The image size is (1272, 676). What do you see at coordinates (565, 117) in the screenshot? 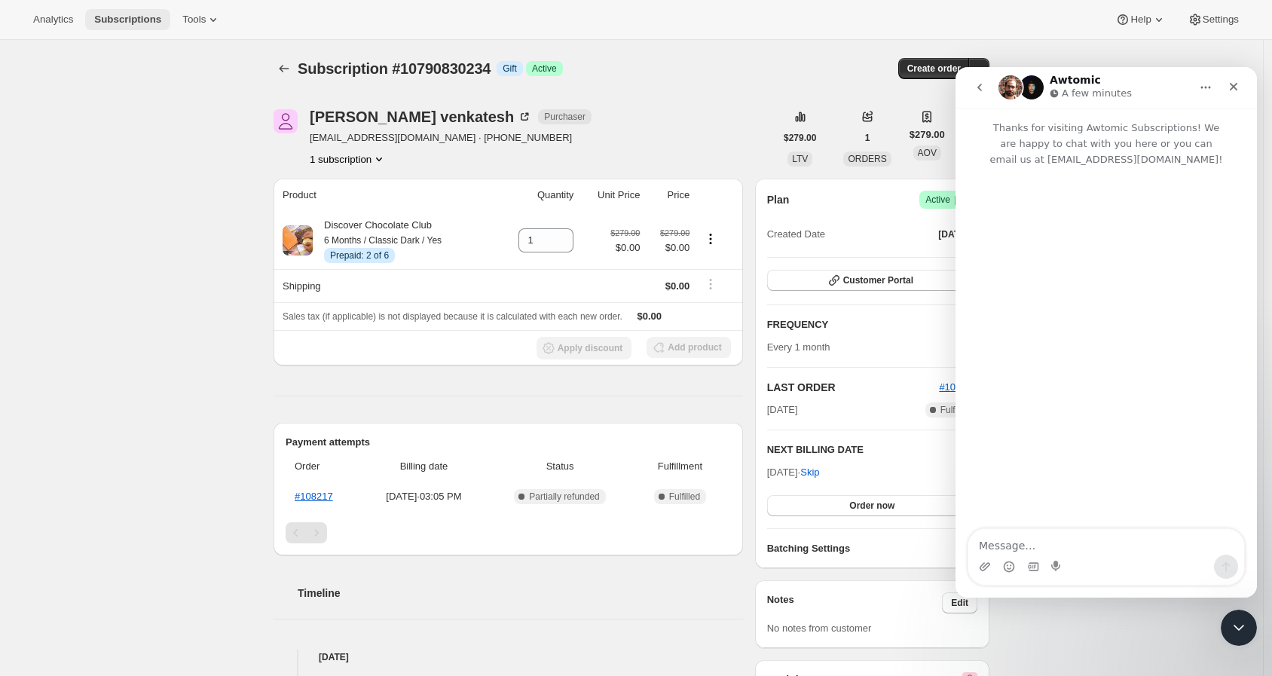
I see `span: Purchaser` at bounding box center [565, 117].